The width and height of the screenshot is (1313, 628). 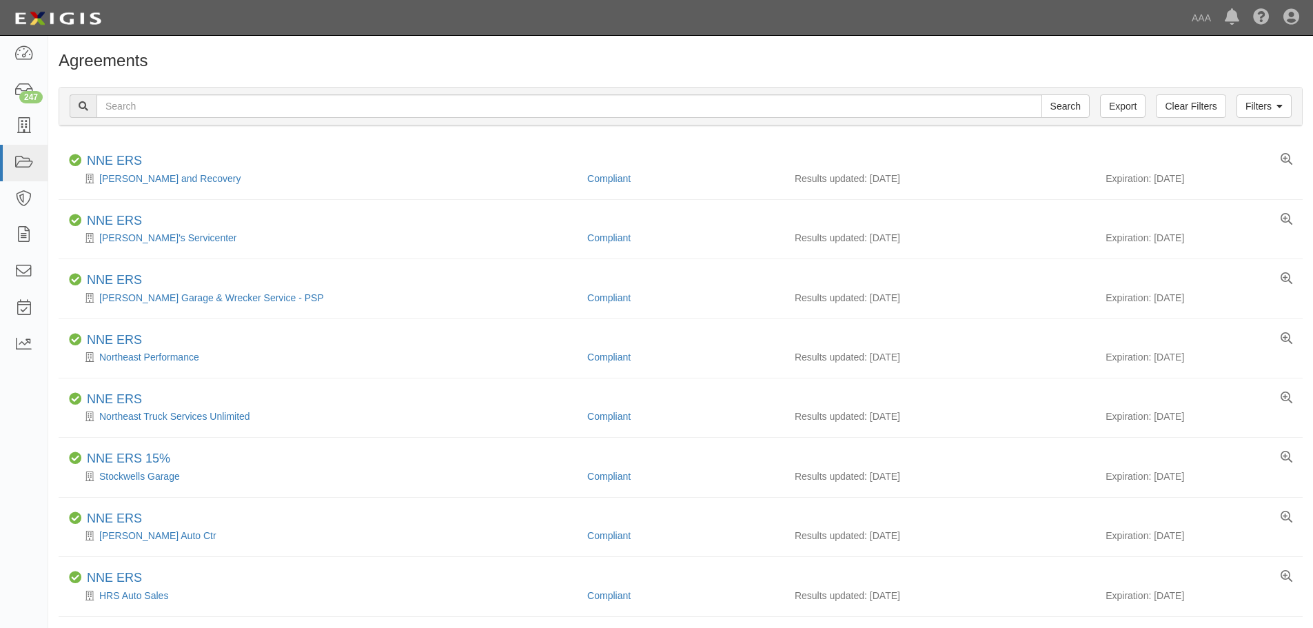 I want to click on a: Export, so click(x=1122, y=106).